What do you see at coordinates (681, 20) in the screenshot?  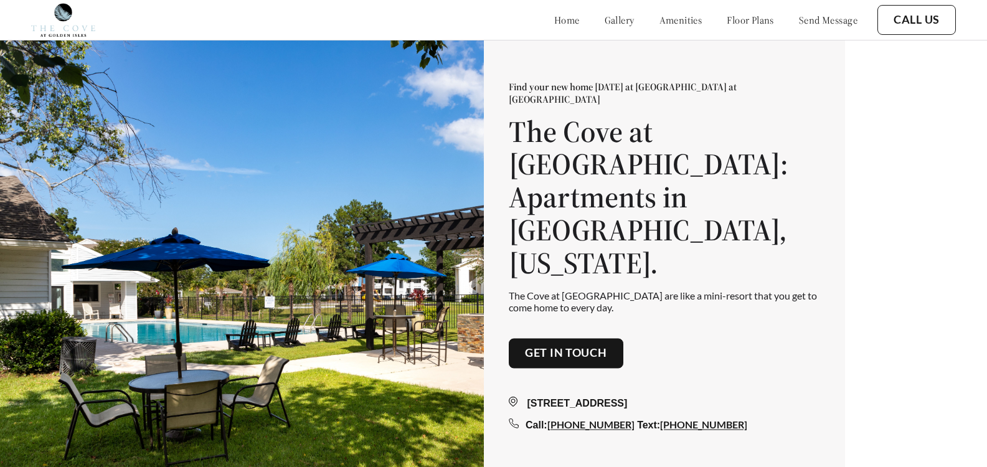 I see `a: amenities` at bounding box center [681, 20].